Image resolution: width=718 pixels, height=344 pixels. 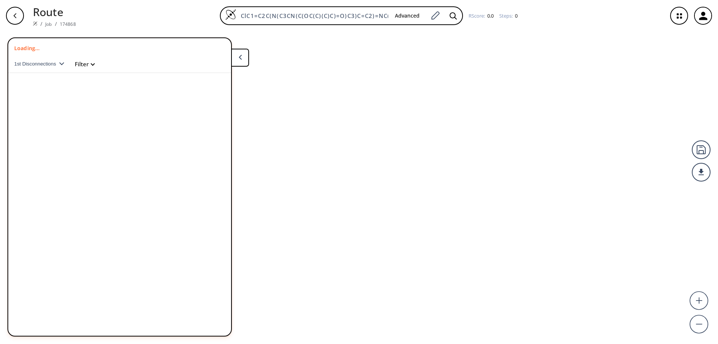 What do you see at coordinates (516, 16) in the screenshot?
I see `span: 0` at bounding box center [516, 16].